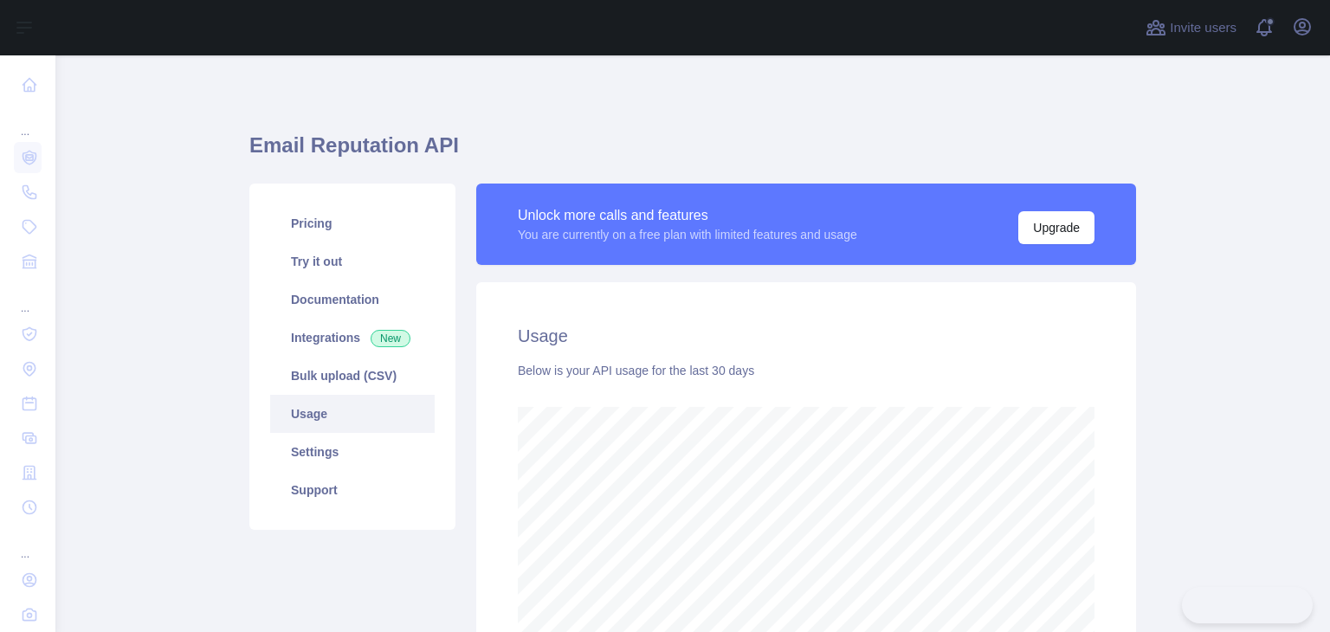 This screenshot has width=1330, height=632. What do you see at coordinates (693, 152) in the screenshot?
I see `h1: Email Reputation API` at bounding box center [693, 152].